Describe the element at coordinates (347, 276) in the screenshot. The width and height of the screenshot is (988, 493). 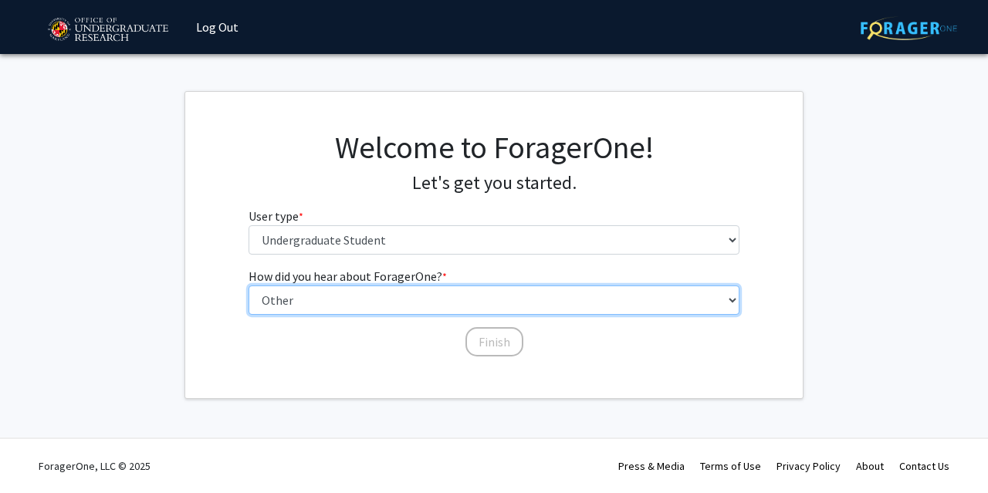
I see `label: How did you hear about ForagerOne?` at that location.